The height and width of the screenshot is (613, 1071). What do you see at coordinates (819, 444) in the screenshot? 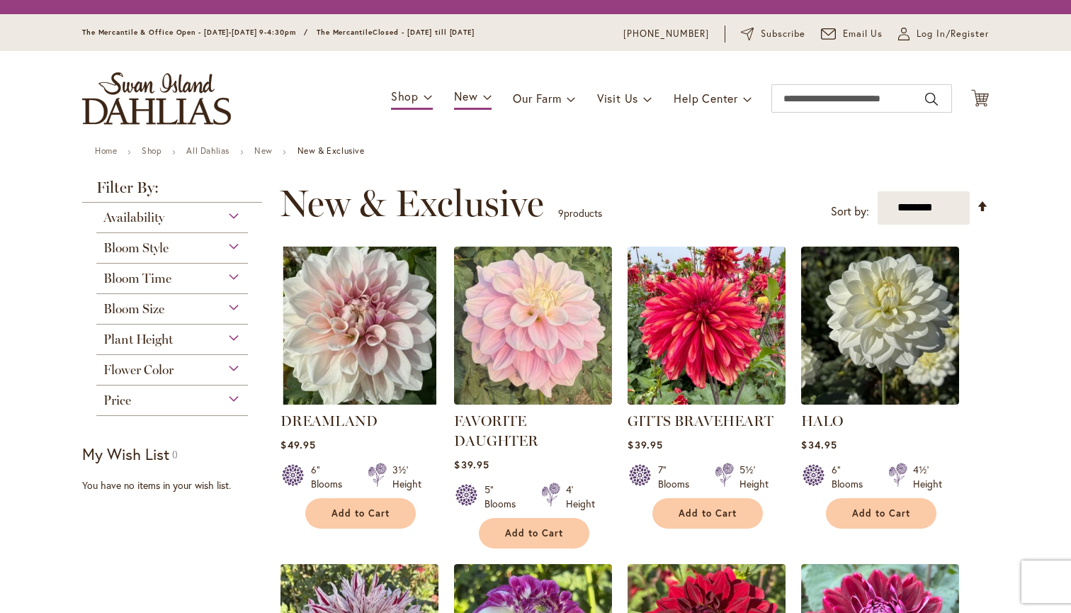
I see `span: $34.95` at bounding box center [819, 444].